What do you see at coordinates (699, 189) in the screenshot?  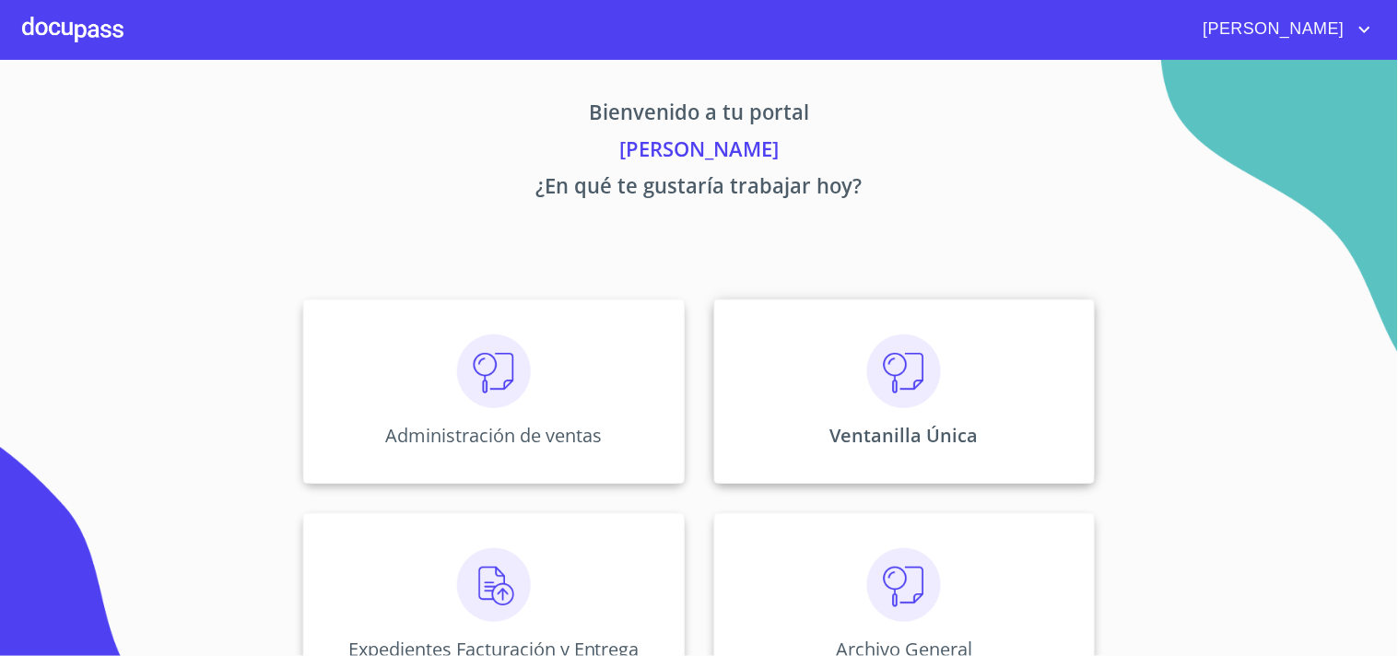 I see `p: ¿En qué te gustaría trabajar hoy?` at bounding box center [699, 189].